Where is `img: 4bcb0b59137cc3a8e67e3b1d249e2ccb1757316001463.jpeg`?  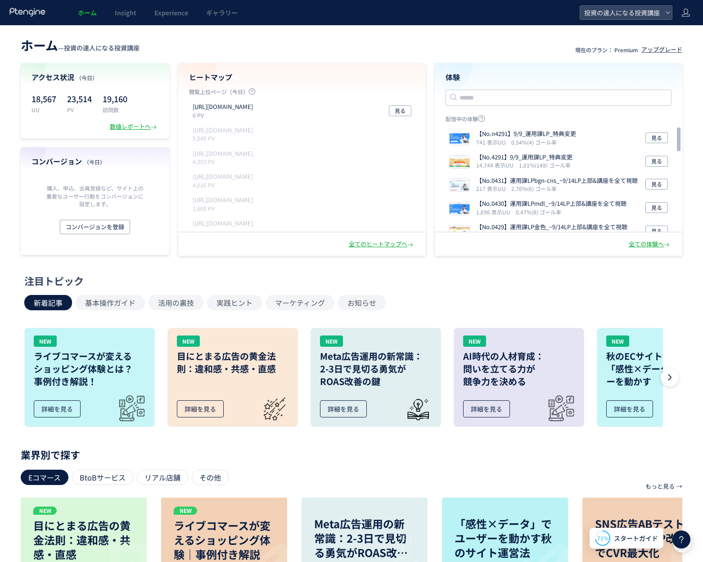 img: 4bcb0b59137cc3a8e67e3b1d249e2ccb1757316001463.jpeg is located at coordinates (460, 162).